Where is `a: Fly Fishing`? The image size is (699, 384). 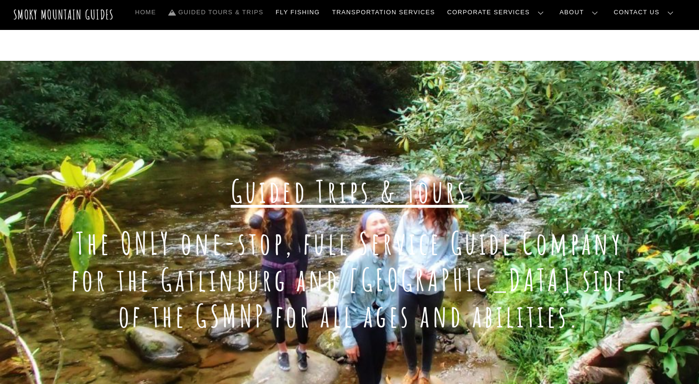
a: Fly Fishing is located at coordinates (298, 12).